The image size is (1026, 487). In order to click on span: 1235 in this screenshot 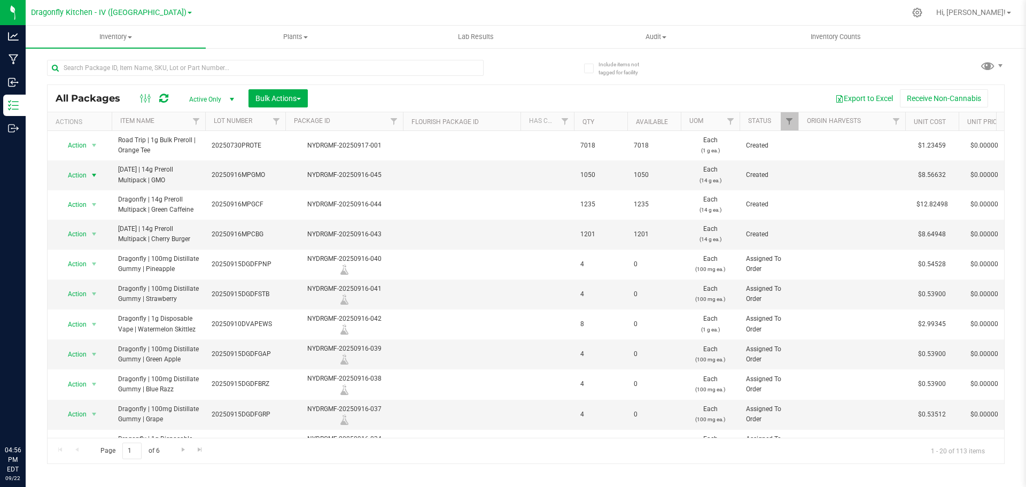, I will do `click(600, 204)`.